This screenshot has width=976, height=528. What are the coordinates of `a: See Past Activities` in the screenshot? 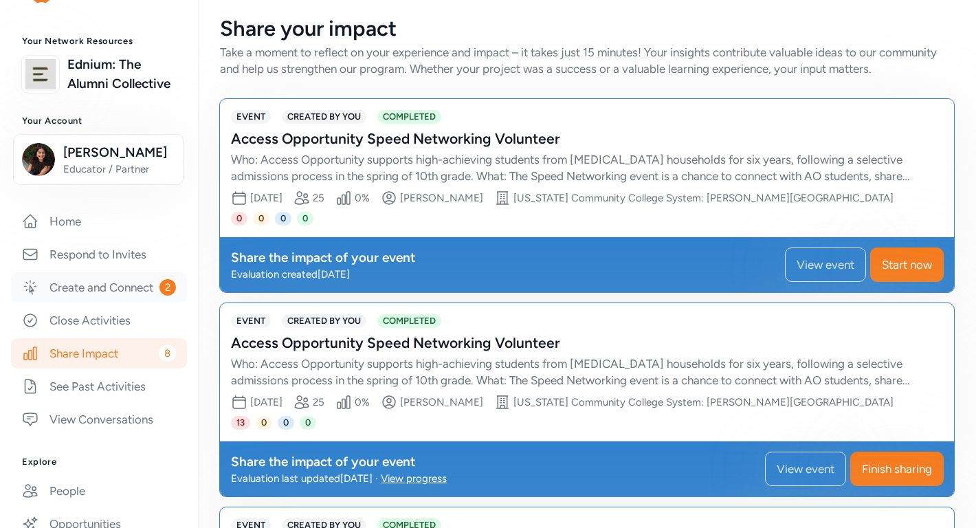 It's located at (99, 386).